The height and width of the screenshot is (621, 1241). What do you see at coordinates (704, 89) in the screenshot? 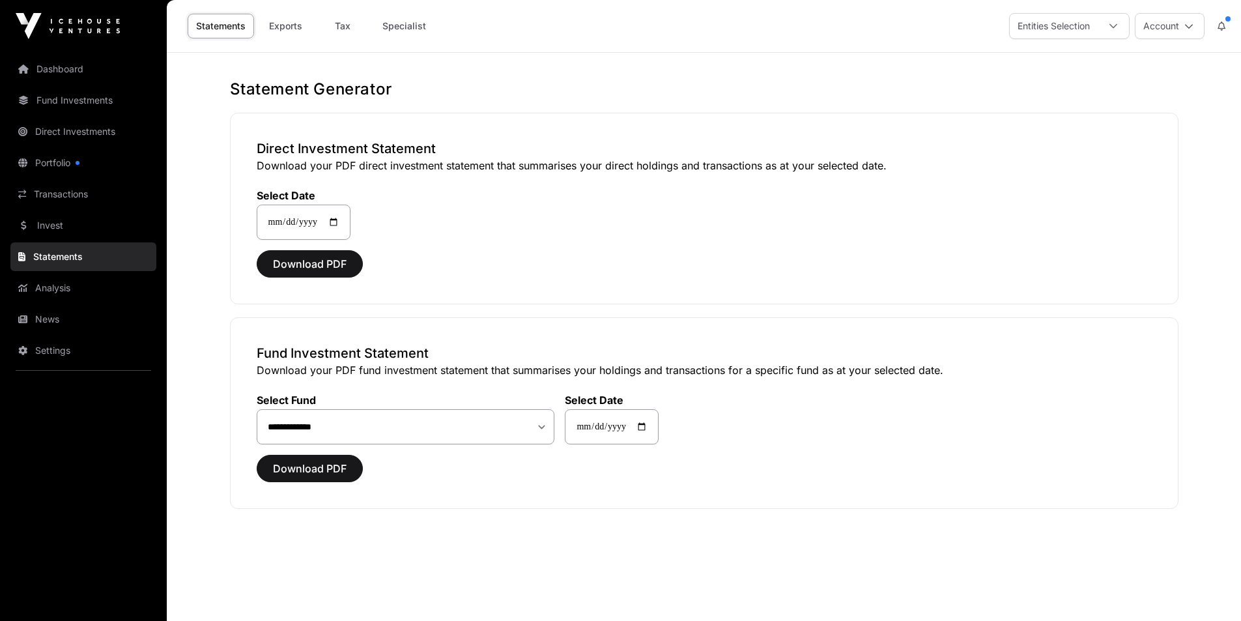
I see `h1: Statement Generator` at bounding box center [704, 89].